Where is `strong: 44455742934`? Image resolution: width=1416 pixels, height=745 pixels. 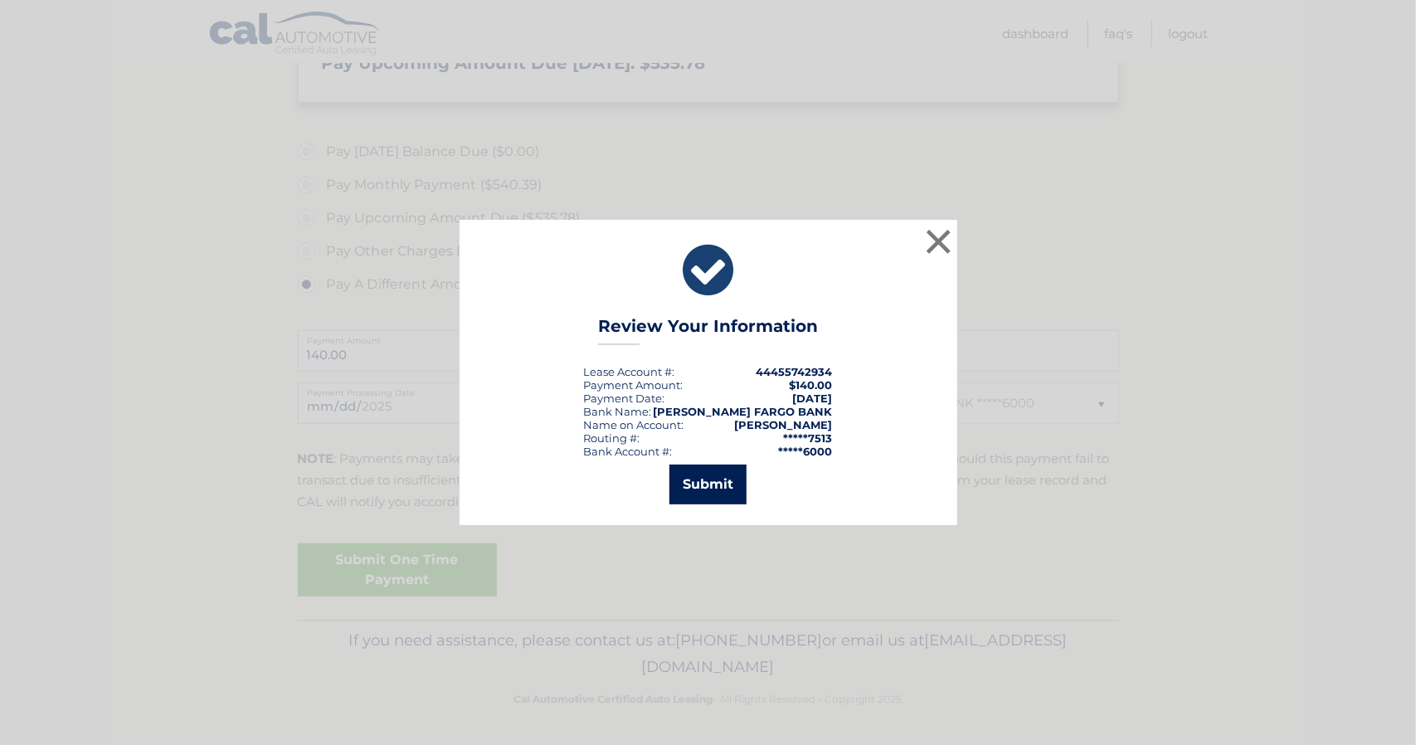 strong: 44455742934 is located at coordinates (795, 372).